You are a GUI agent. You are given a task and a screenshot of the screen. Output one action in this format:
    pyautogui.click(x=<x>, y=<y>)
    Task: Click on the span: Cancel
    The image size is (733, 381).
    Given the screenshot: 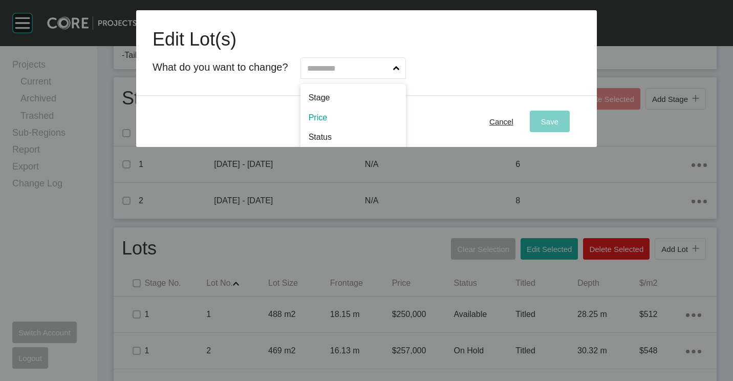 What is the action you would take?
    pyautogui.click(x=501, y=121)
    